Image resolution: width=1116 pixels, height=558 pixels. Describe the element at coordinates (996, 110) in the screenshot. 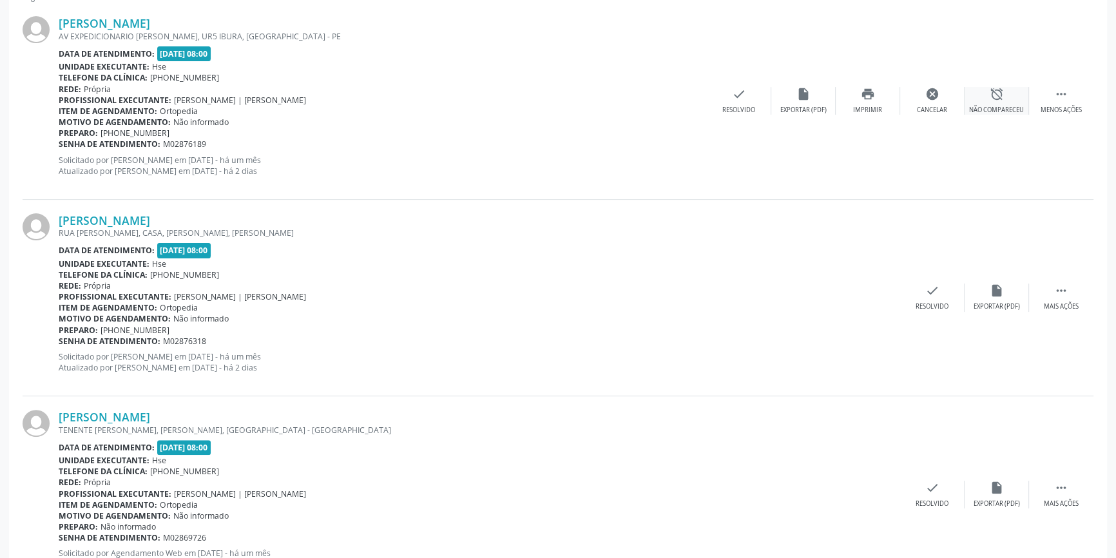

I see `div: Não compareceu` at that location.